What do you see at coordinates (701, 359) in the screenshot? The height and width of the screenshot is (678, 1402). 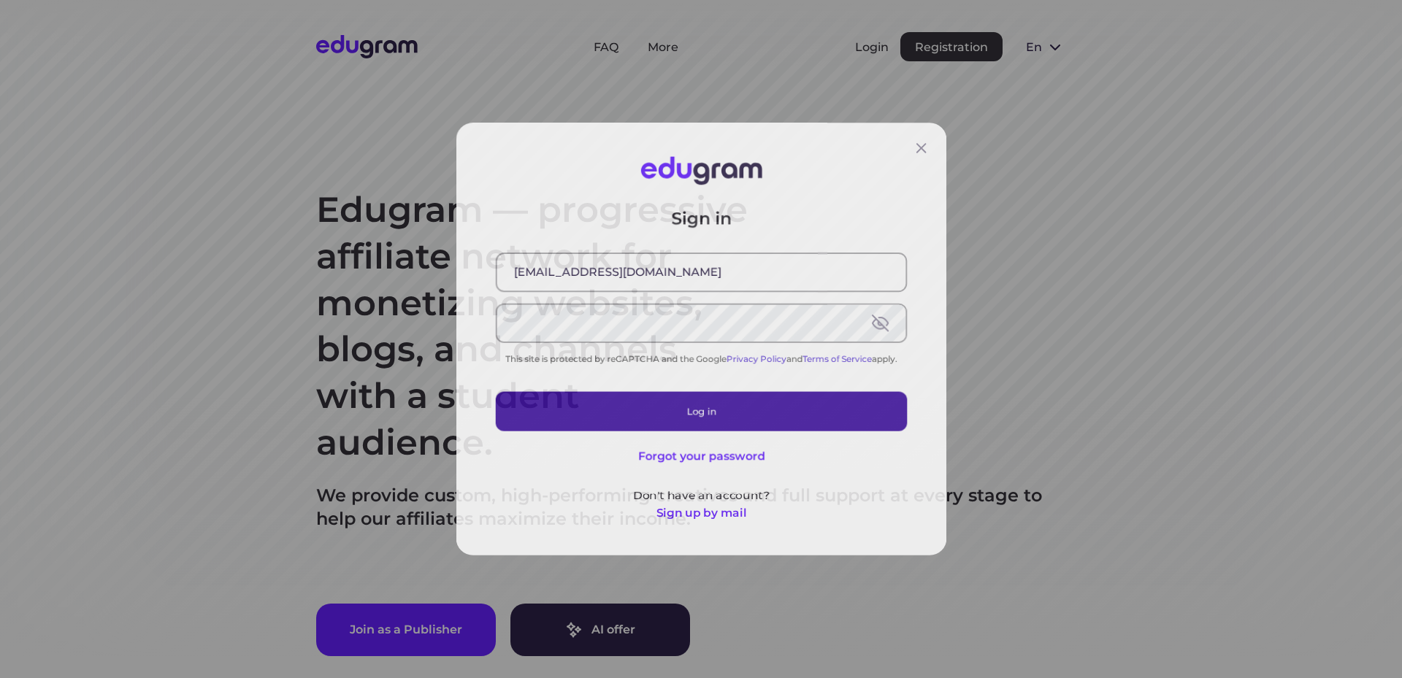 I see `div: This site is protected by reCAPTCHA and the Google and apply.` at bounding box center [701, 359].